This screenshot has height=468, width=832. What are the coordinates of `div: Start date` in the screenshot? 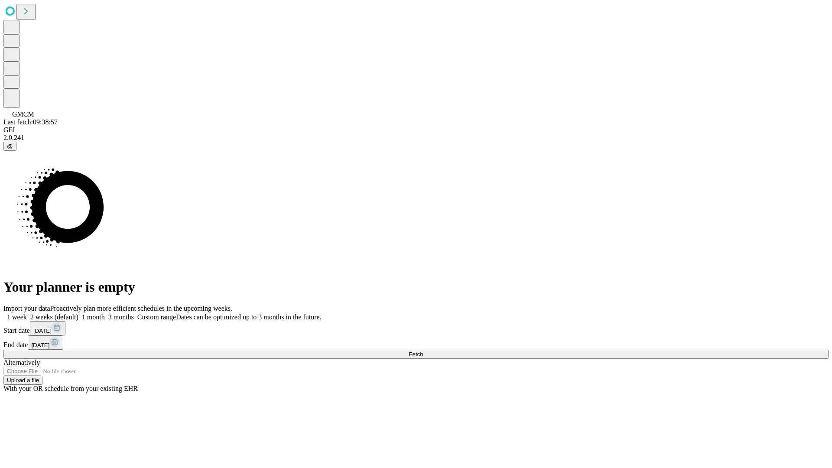 It's located at (416, 328).